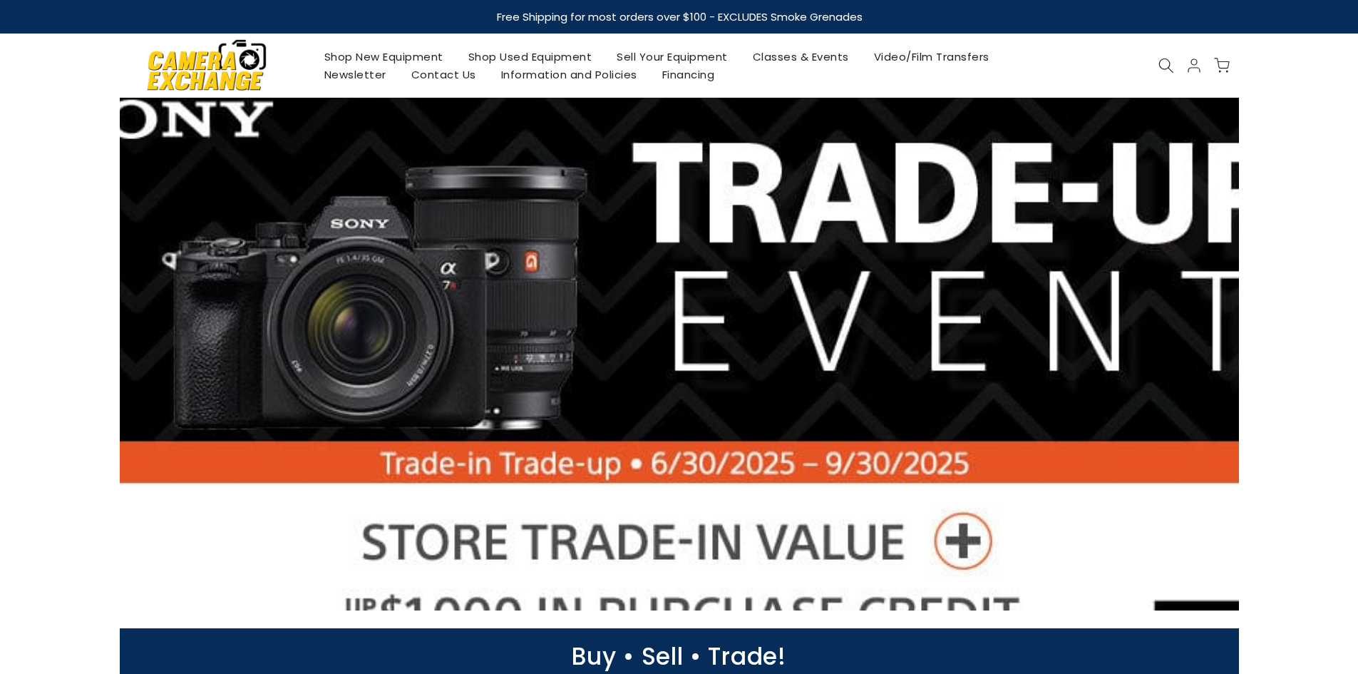  I want to click on a: Financing, so click(688, 74).